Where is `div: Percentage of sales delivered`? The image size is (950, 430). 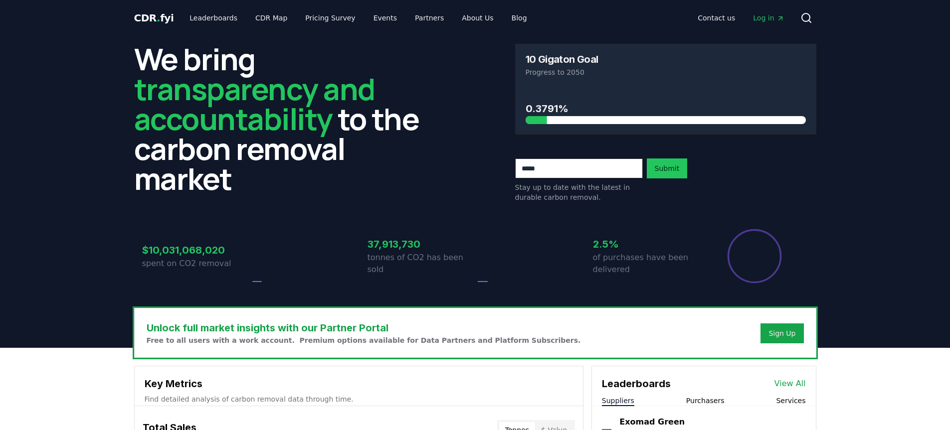 div: Percentage of sales delivered is located at coordinates (754, 256).